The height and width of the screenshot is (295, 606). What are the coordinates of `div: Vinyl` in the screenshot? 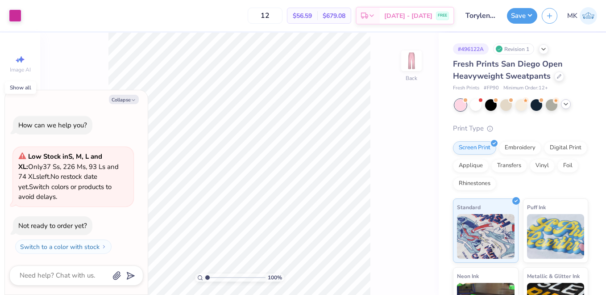 It's located at (543, 166).